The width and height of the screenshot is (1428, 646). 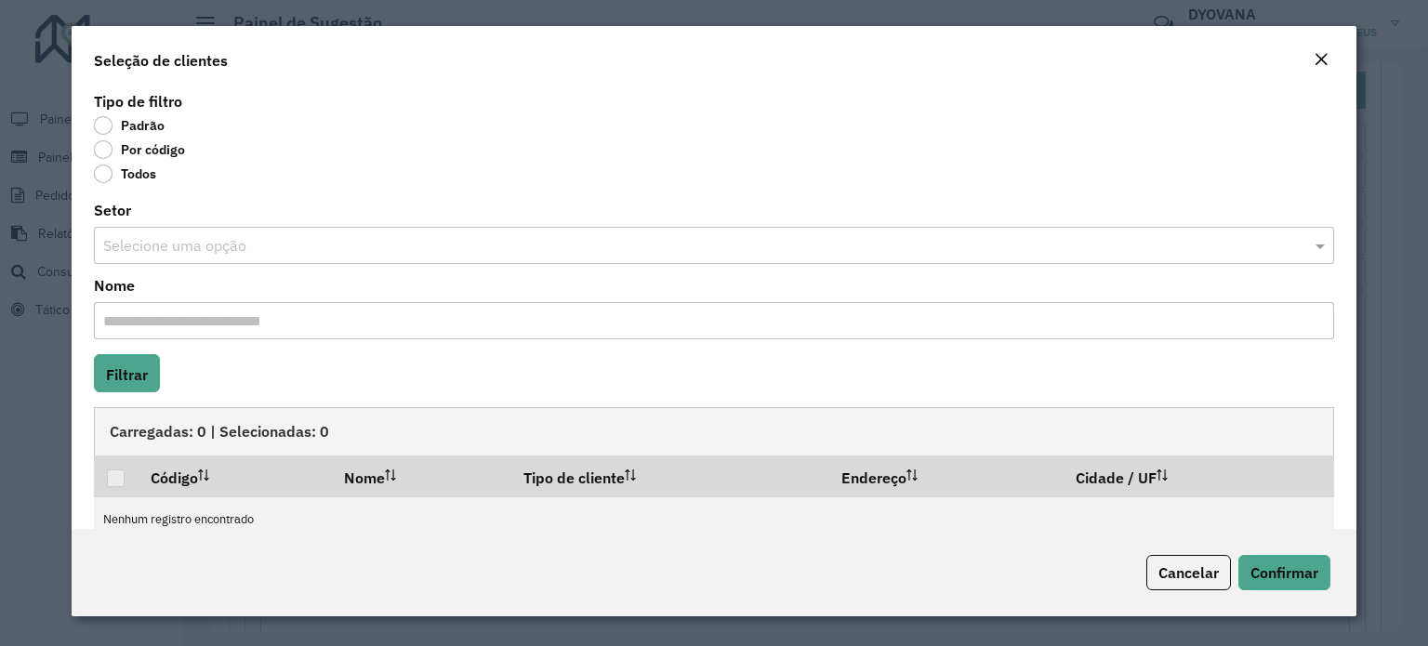 I want to click on button: Cancelar, so click(x=1188, y=573).